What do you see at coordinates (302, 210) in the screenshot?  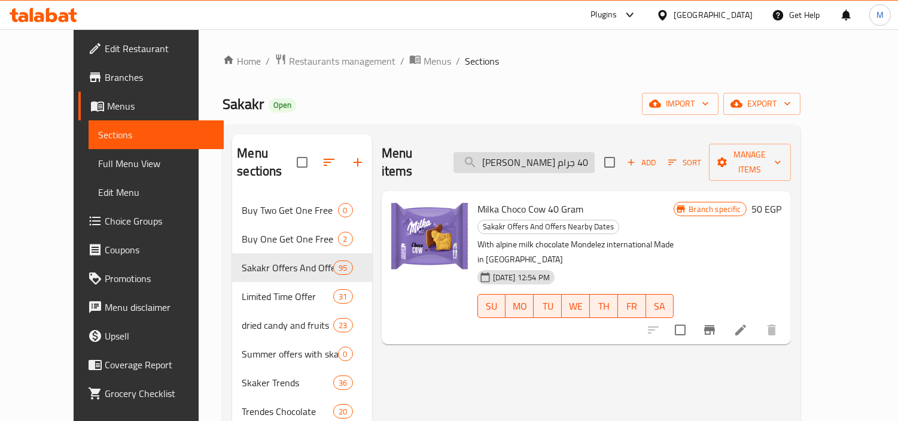 I see `div: Buy Two Get One Free0` at bounding box center [302, 210].